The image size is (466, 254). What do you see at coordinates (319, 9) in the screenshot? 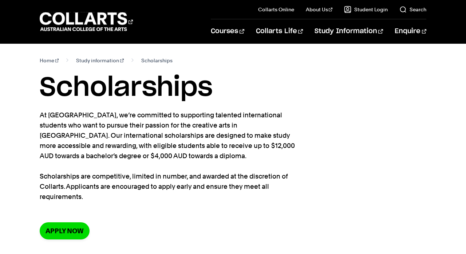
I see `a: About Us` at bounding box center [319, 9].